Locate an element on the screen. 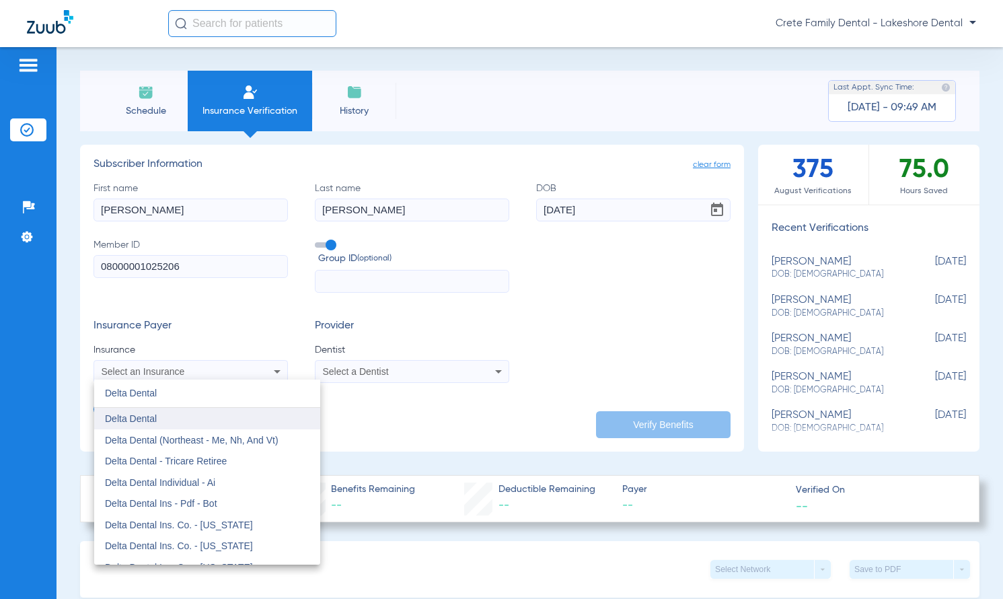  span: Delta Dental (Northeast - Me, Nh, And Vt) is located at coordinates (192, 440).